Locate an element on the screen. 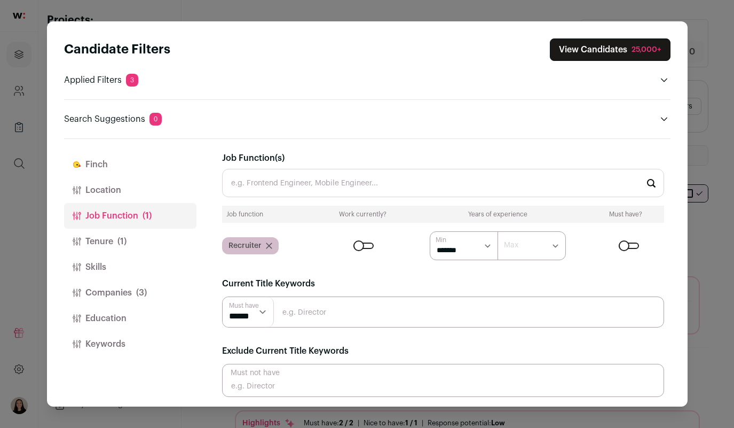  p: Search Suggestions is located at coordinates (113, 119).